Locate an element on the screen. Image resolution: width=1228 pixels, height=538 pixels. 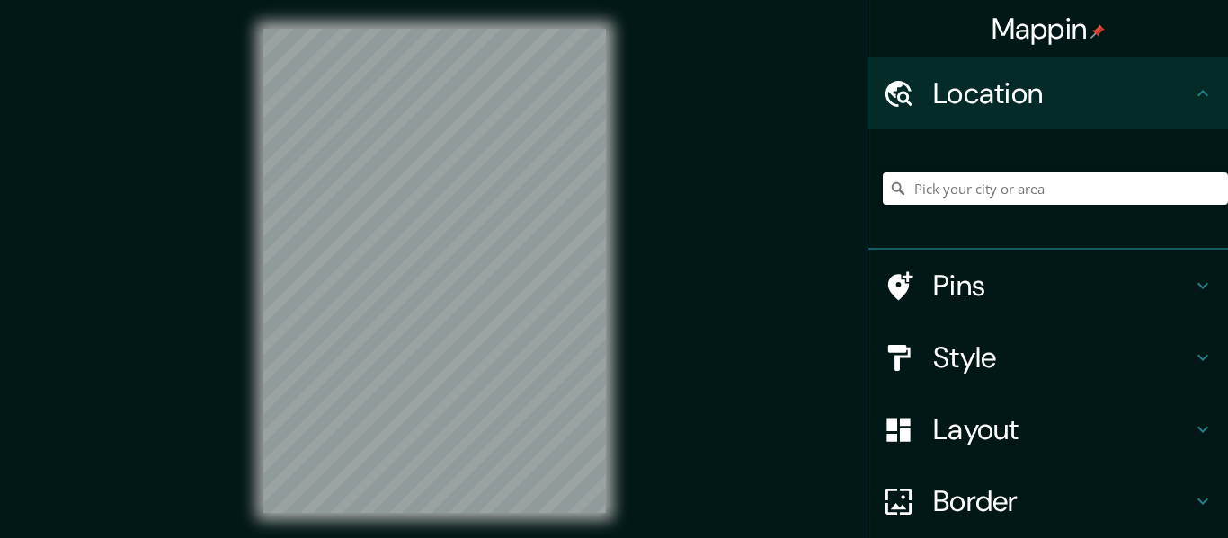
canvas: Map is located at coordinates (434, 271).